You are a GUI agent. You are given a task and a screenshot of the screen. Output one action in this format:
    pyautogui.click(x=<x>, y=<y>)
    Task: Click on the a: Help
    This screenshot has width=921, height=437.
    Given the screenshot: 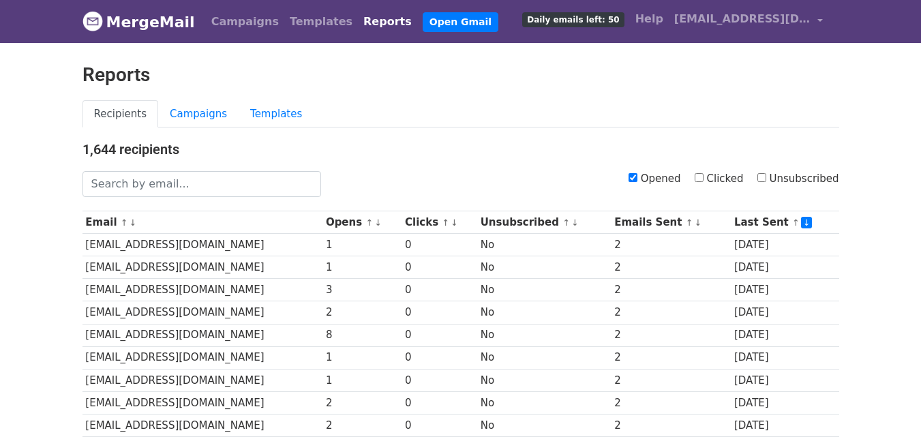 What is the action you would take?
    pyautogui.click(x=649, y=19)
    